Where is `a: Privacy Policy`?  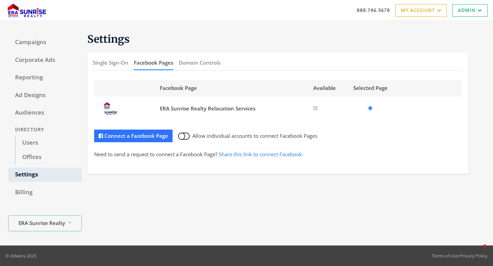
a: Privacy Policy is located at coordinates (473, 256).